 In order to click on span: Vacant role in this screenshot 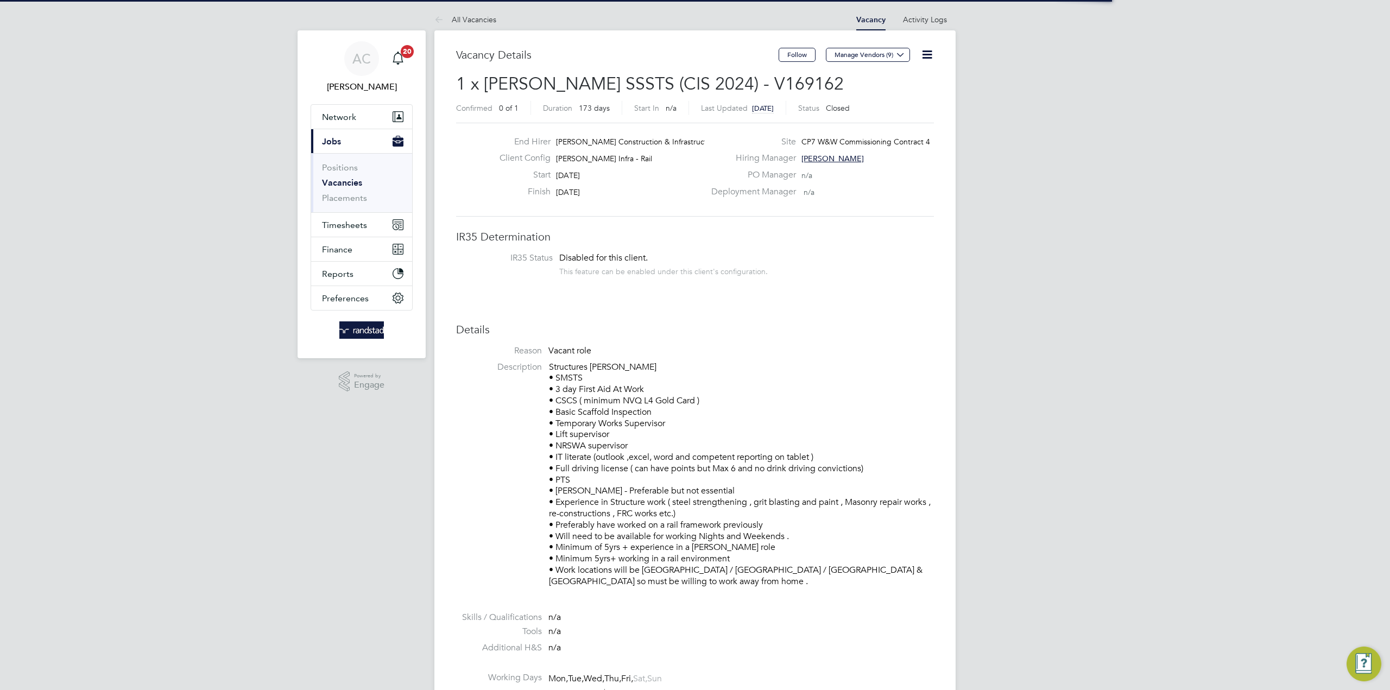, I will do `click(569, 351)`.